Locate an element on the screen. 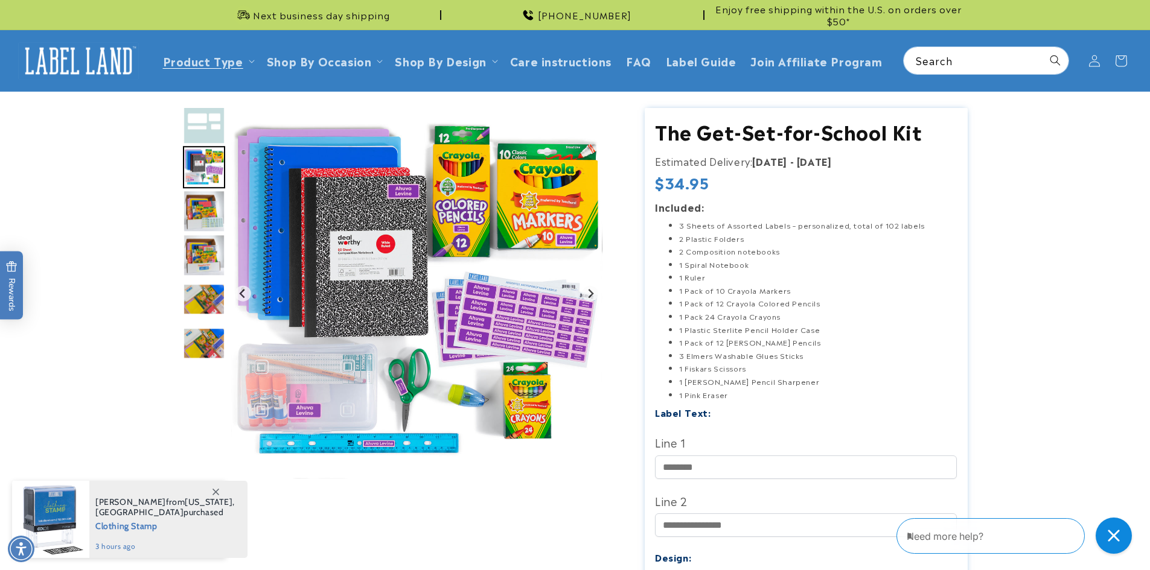 Image resolution: width=1150 pixels, height=570 pixels. a: Shop By Design is located at coordinates (440, 60).